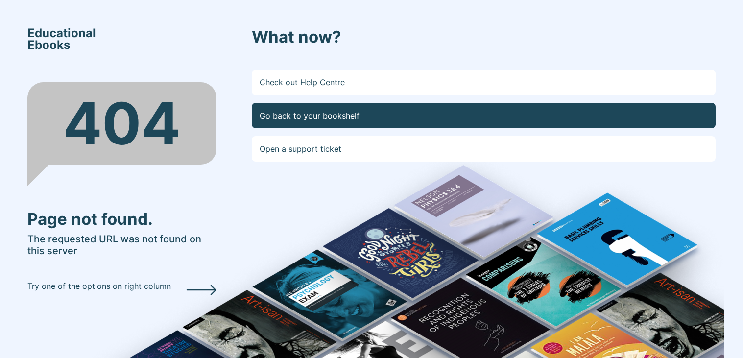  I want to click on a: Open a support ticket, so click(484, 149).